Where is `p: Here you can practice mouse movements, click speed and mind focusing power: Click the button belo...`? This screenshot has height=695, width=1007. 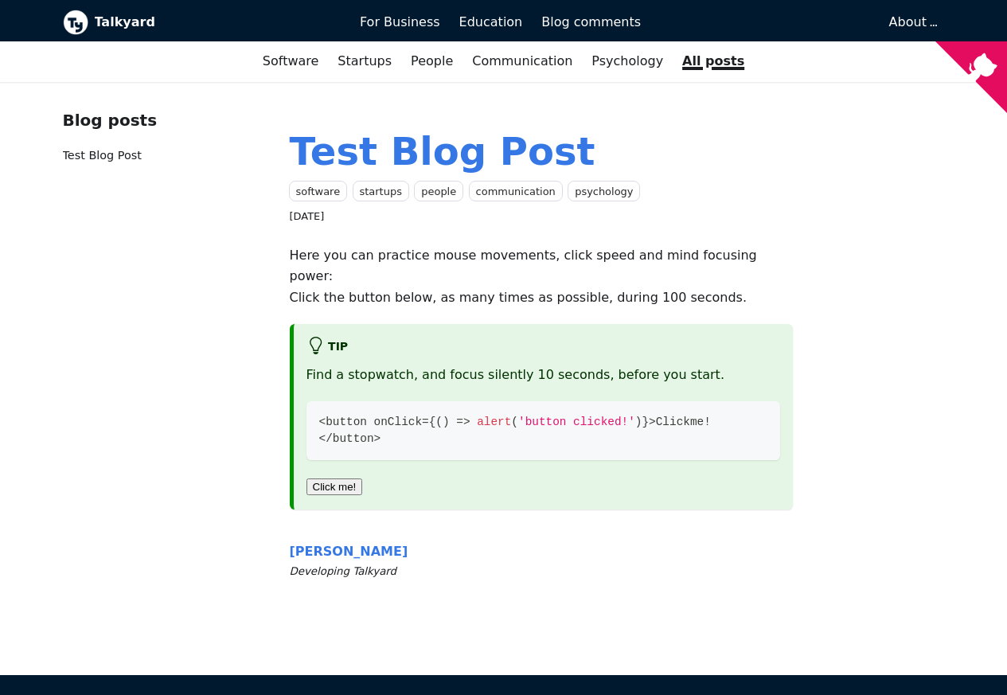 p: Here you can practice mouse movements, click speed and mind focusing power: Click the button belo... is located at coordinates (541, 276).